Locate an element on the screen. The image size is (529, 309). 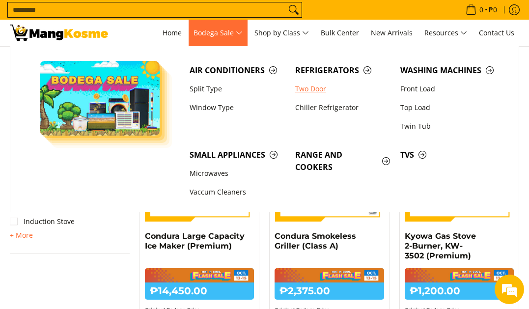
span: Air Conditioners is located at coordinates (237, 70).